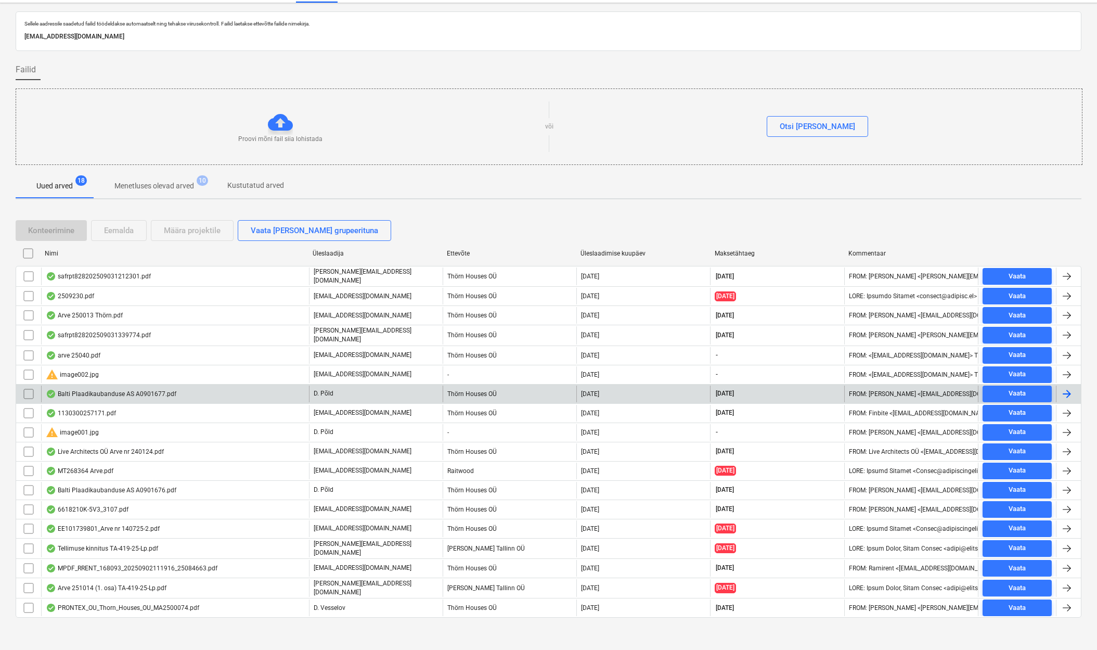 The width and height of the screenshot is (1097, 650). I want to click on div: PRONTEX_OU_Thorn_Houses_OU_MA2500074.pdf, so click(122, 608).